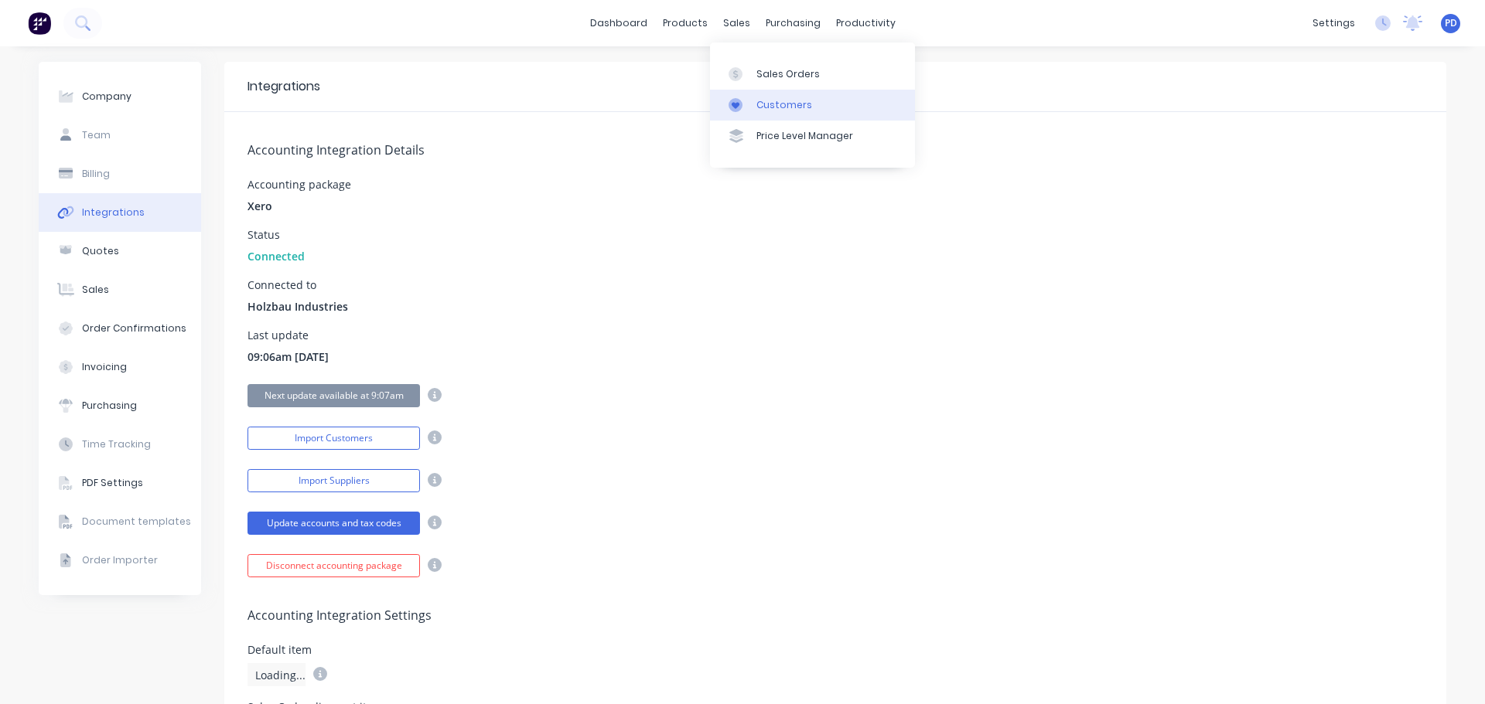  I want to click on div: Document templates, so click(136, 522).